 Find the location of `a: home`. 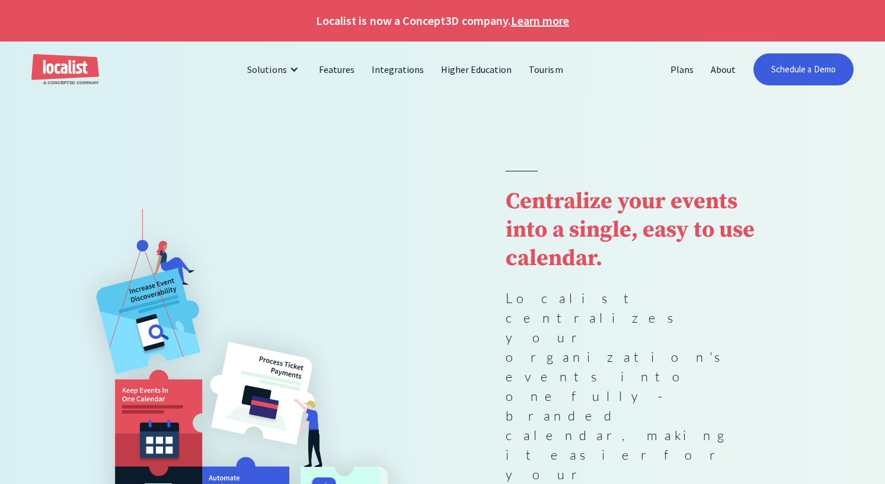

a: home is located at coordinates (65, 69).